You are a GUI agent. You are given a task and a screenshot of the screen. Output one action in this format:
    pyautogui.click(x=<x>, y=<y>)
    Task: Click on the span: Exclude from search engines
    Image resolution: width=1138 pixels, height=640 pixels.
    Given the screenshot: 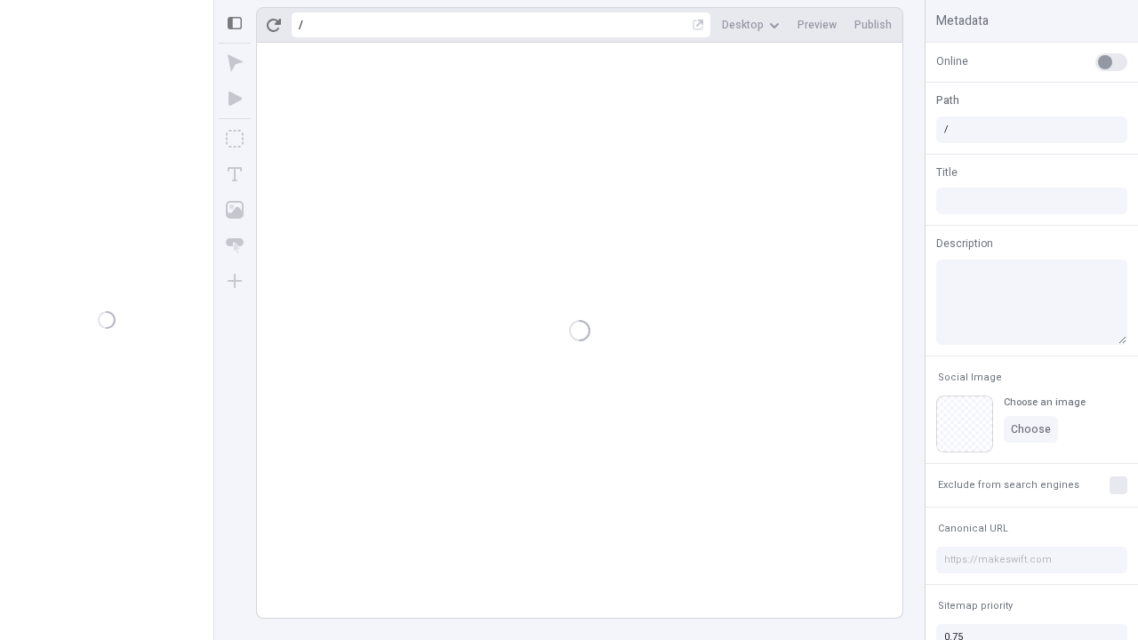 What is the action you would take?
    pyautogui.click(x=1008, y=485)
    